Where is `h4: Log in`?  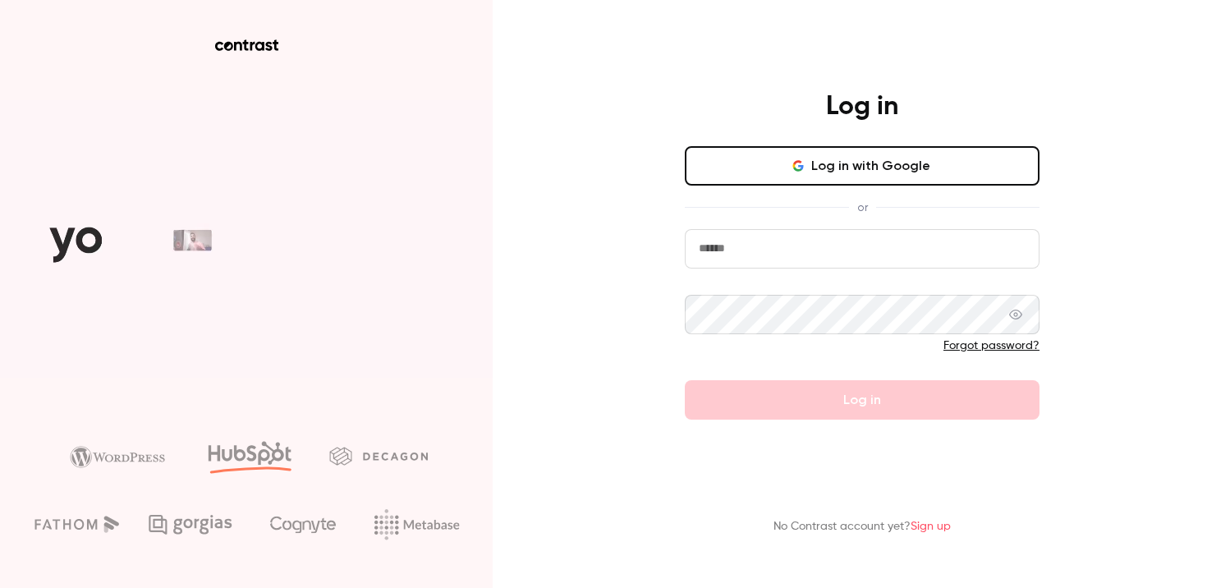
h4: Log in is located at coordinates (862, 107).